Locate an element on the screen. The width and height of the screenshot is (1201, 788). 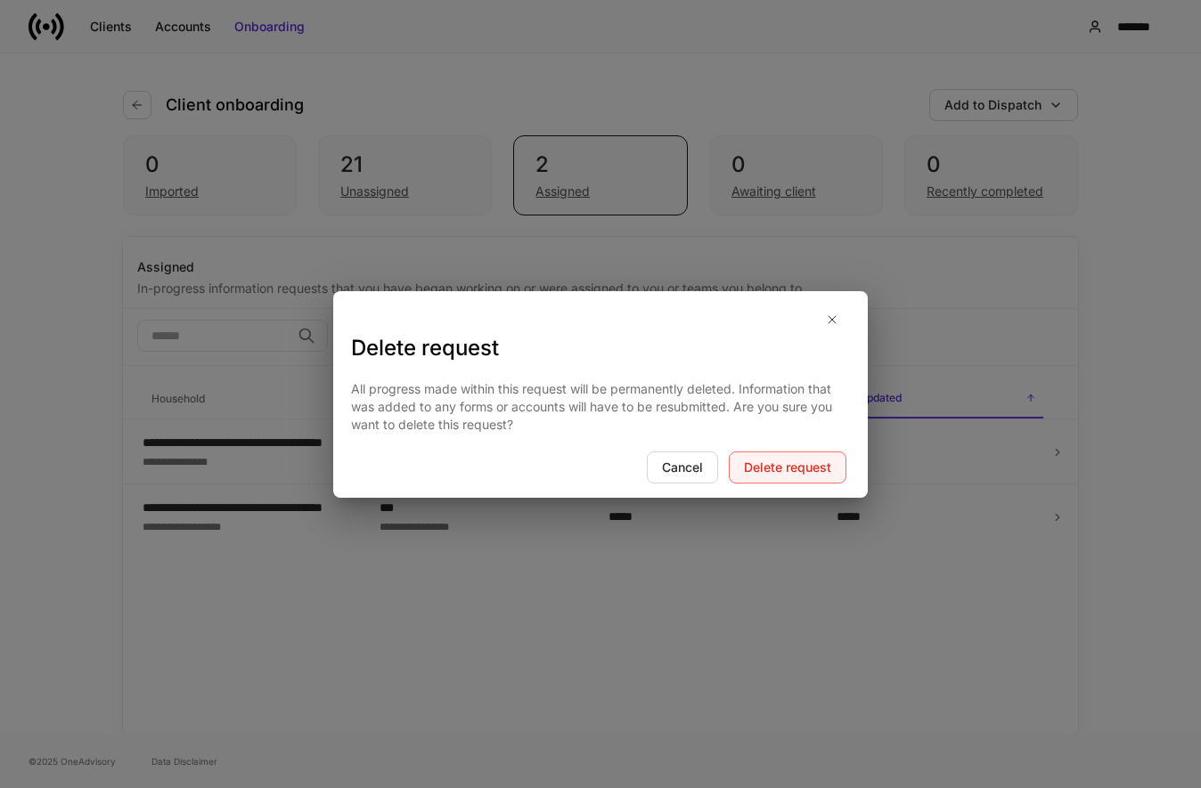
div: Delete request is located at coordinates (787, 468).